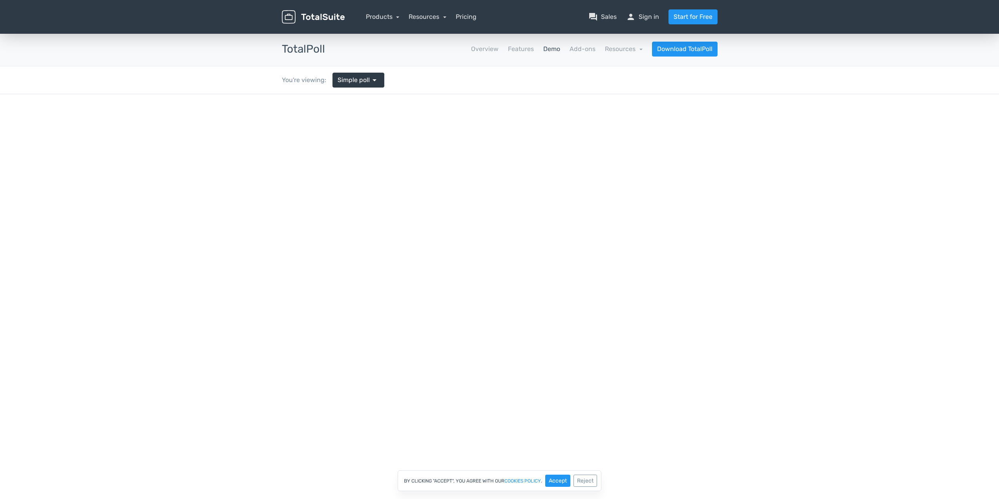 The width and height of the screenshot is (999, 499). I want to click on a: cookies policy, so click(522, 481).